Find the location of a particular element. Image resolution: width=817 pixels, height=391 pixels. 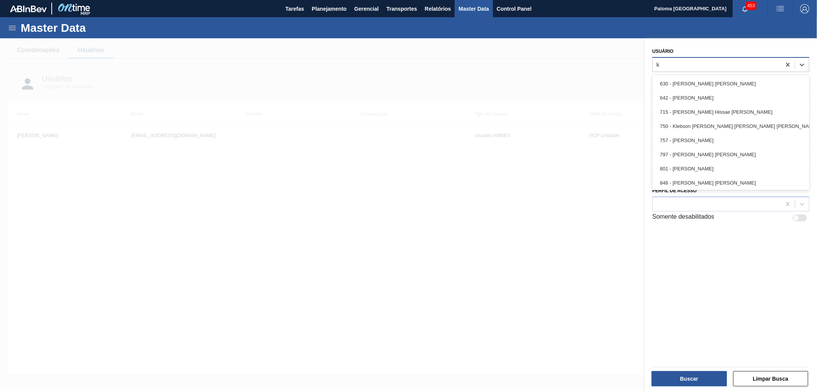

label: Somente desabilitados is located at coordinates (683, 218).